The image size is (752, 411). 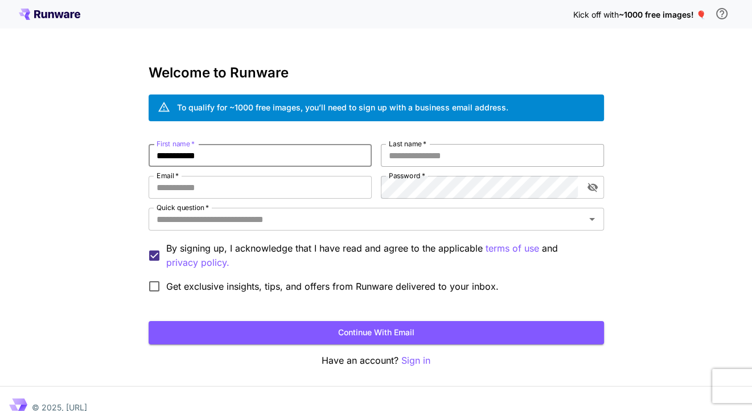 I want to click on button: Sign in, so click(x=415, y=360).